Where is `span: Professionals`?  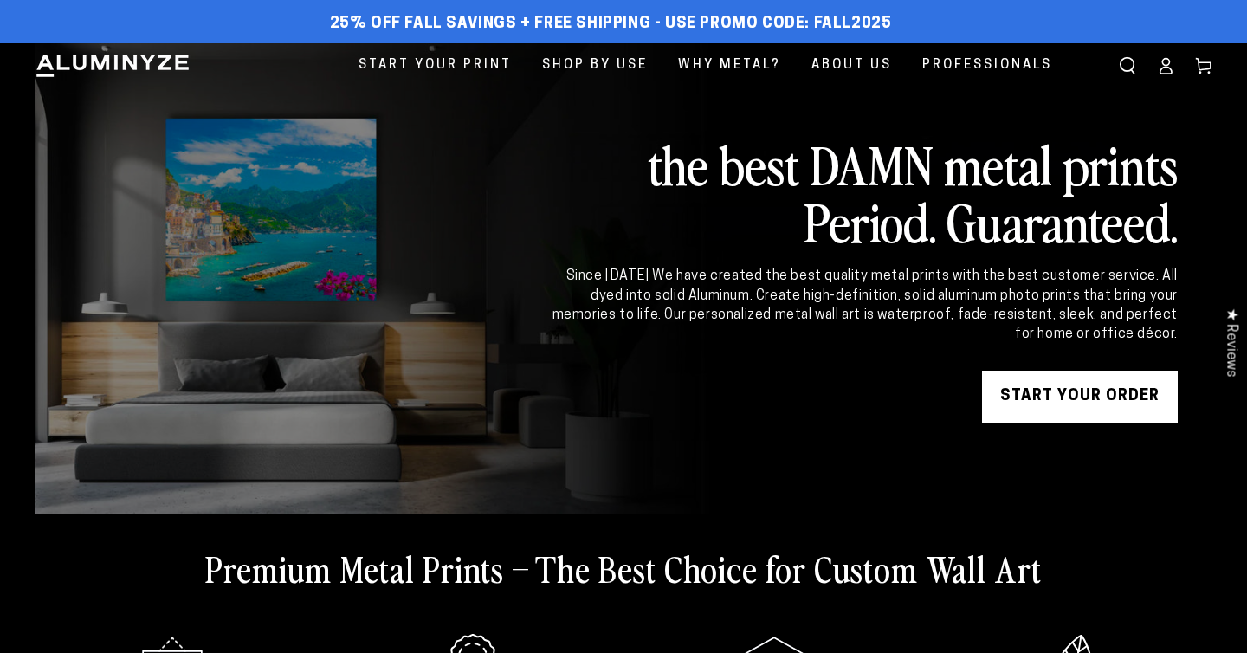
span: Professionals is located at coordinates (988, 65).